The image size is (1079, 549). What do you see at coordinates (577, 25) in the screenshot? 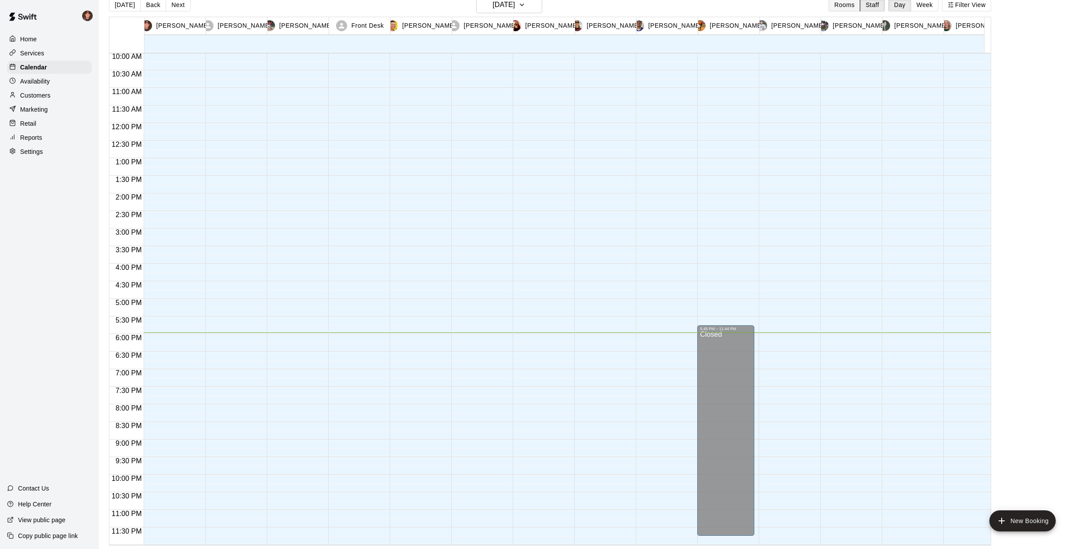
I see `img: Gabe Duncan` at bounding box center [577, 25].